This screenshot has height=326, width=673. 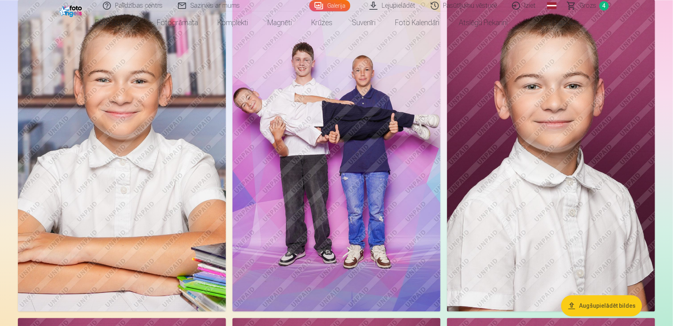 What do you see at coordinates (604, 6) in the screenshot?
I see `span: 4` at bounding box center [604, 6].